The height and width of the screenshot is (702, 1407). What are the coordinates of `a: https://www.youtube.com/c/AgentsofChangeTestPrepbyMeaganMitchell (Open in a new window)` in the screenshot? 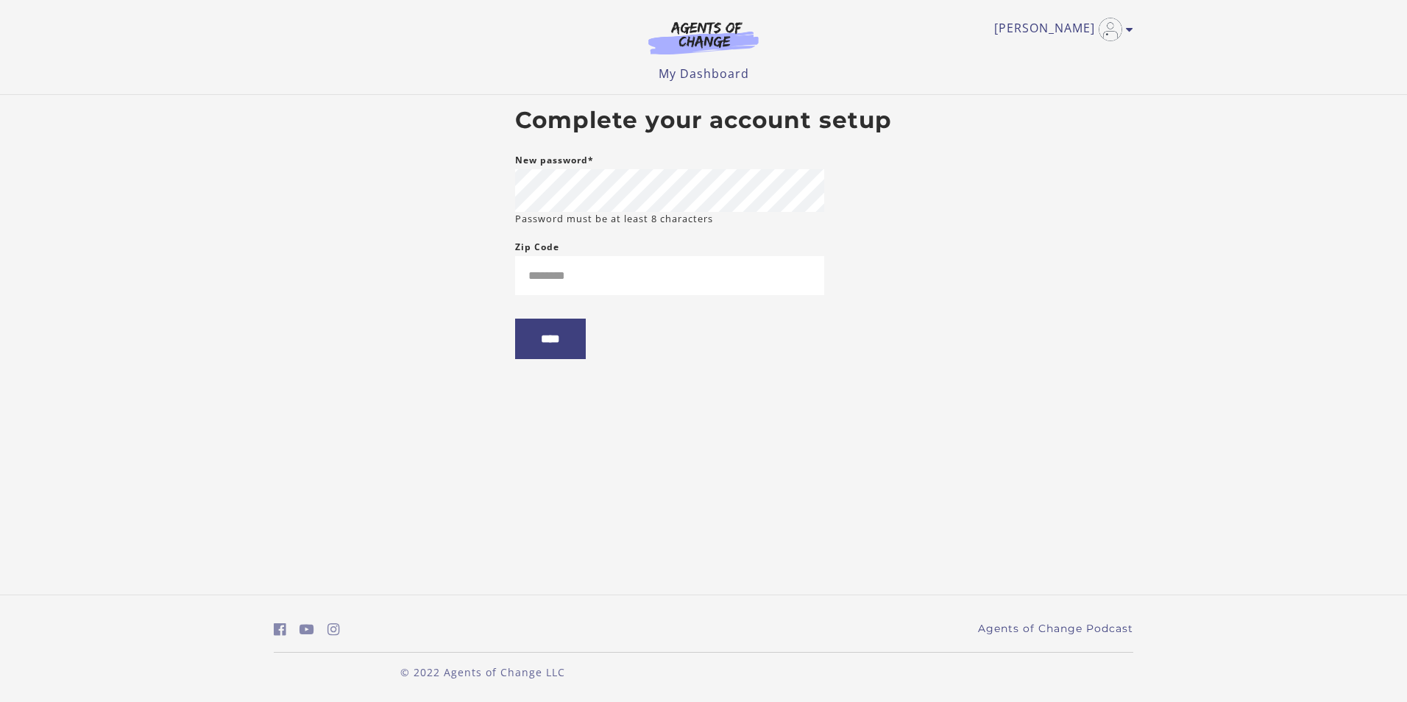 It's located at (307, 629).